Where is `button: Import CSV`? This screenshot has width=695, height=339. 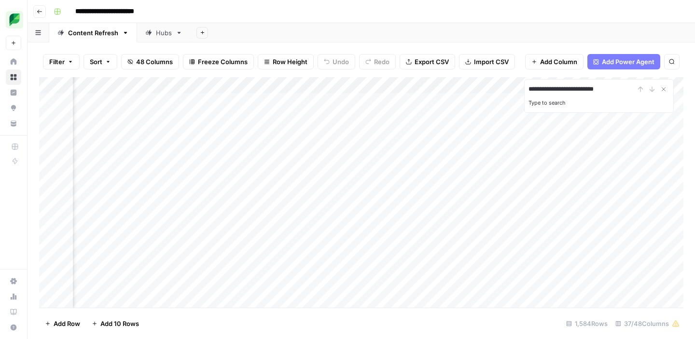
button: Import CSV is located at coordinates (487, 62).